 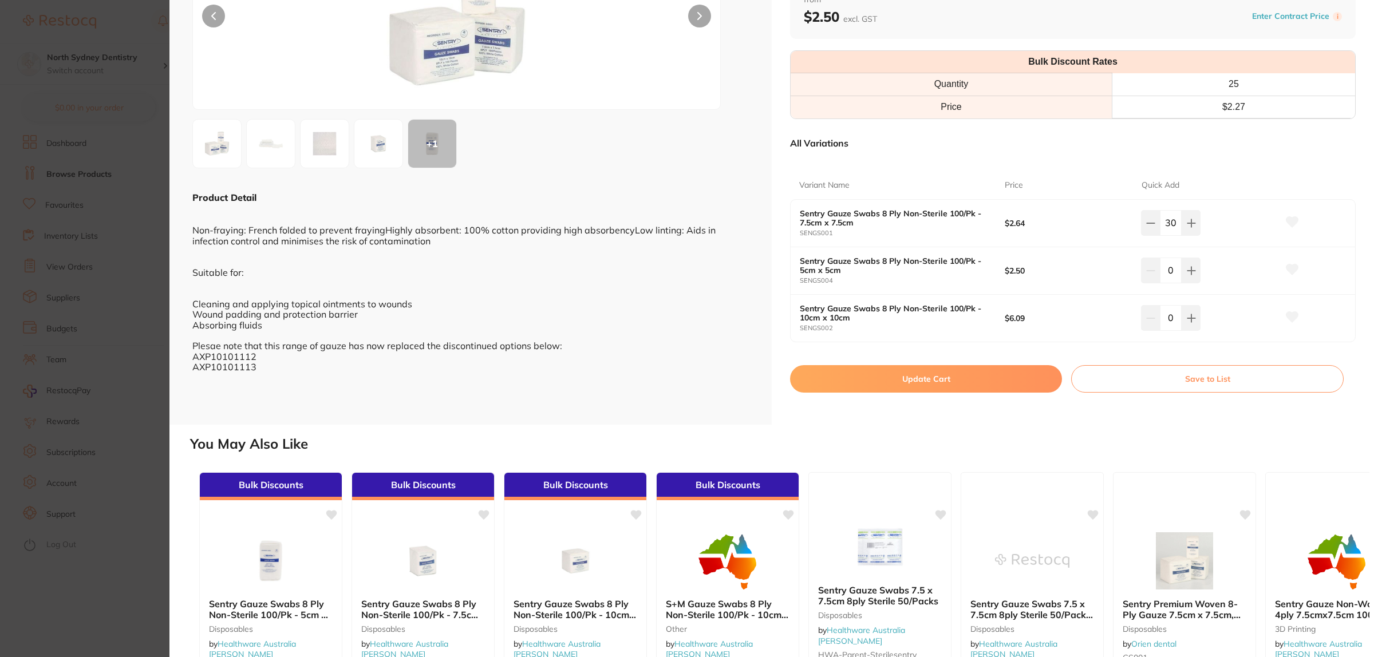 I want to click on button: Update Cart, so click(x=926, y=379).